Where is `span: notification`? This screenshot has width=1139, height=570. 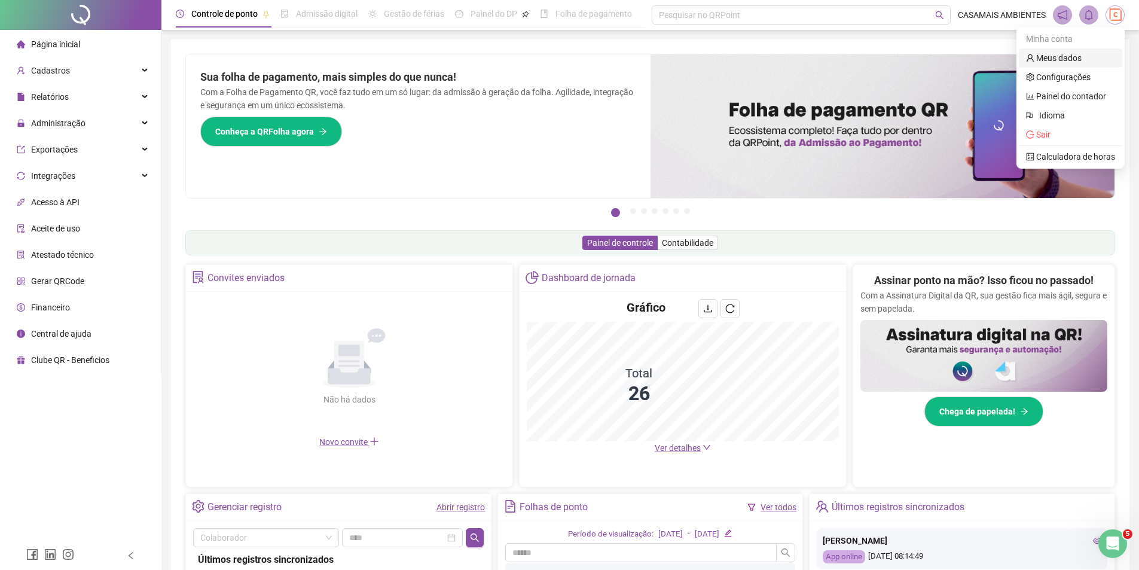 span: notification is located at coordinates (1063, 15).